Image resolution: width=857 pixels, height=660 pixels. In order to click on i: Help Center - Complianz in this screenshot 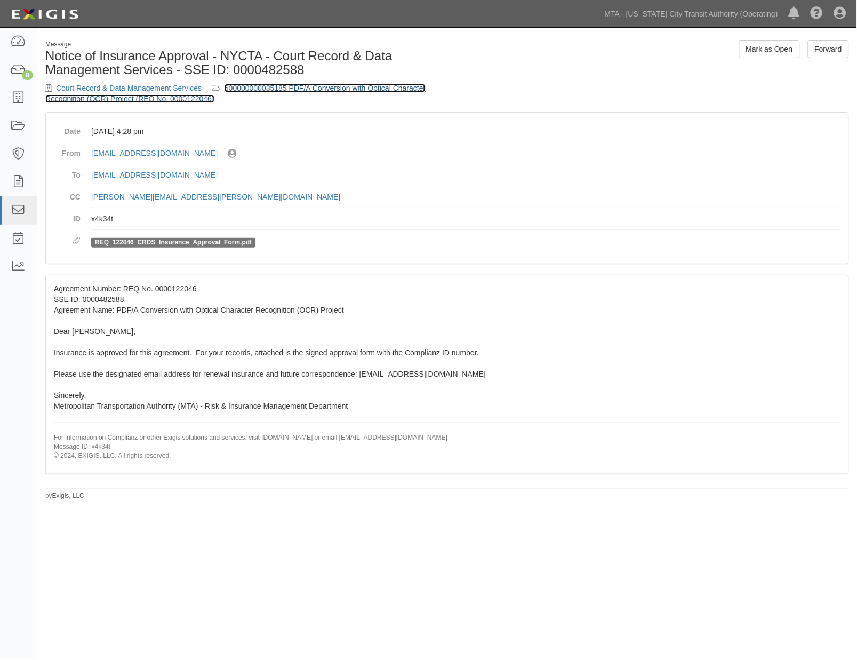, I will do `click(817, 14)`.